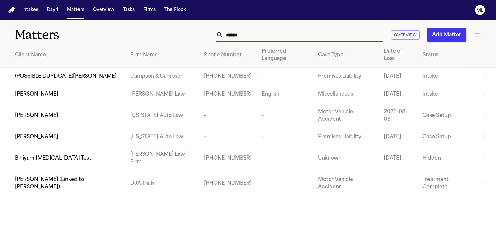  Describe the element at coordinates (162, 184) in the screenshot. I see `td: DJA Trials` at that location.